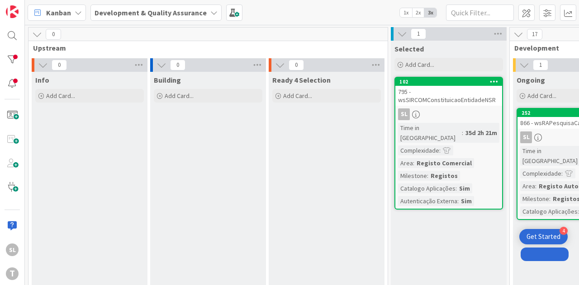 Image resolution: width=579 pixels, height=285 pixels. I want to click on b: Development & Quality Assurance, so click(151, 13).